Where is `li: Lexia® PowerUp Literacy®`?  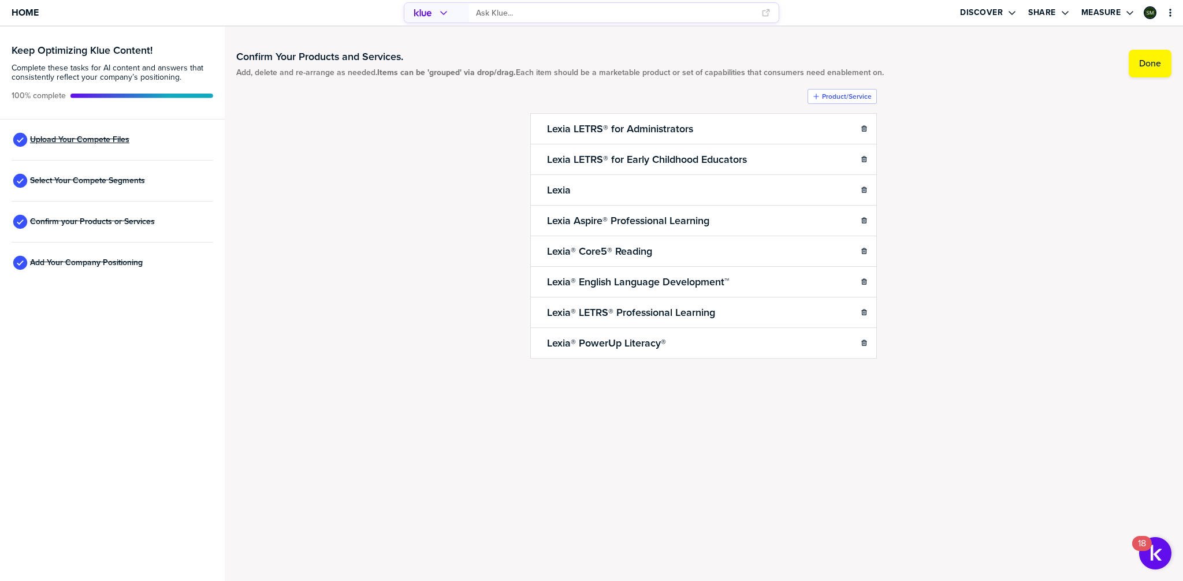
li: Lexia® PowerUp Literacy® is located at coordinates (703, 343).